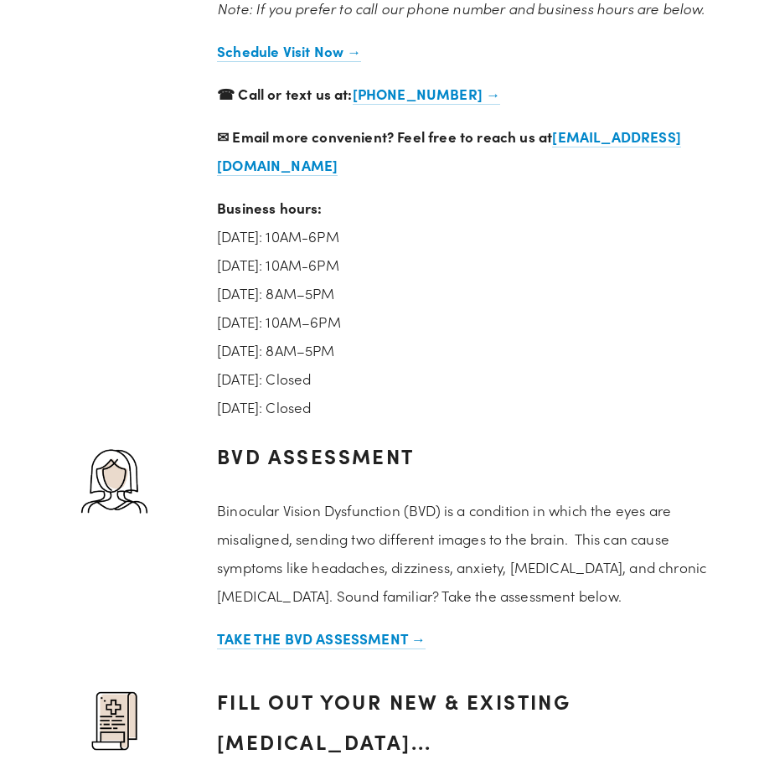 The image size is (759, 770). What do you see at coordinates (285, 93) in the screenshot?
I see `strong: ☎ Call or text us at:` at bounding box center [285, 93].